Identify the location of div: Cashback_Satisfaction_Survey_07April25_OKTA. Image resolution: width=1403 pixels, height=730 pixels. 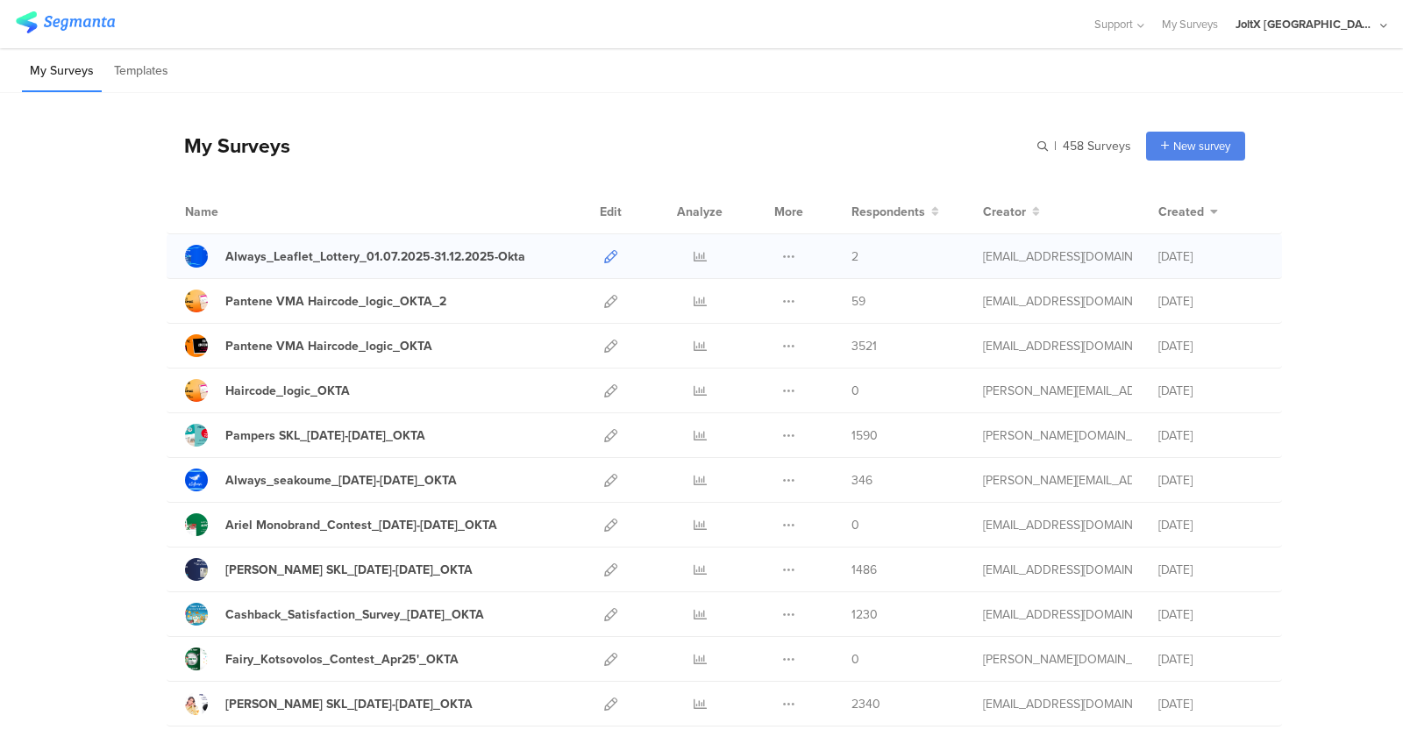
(354, 614).